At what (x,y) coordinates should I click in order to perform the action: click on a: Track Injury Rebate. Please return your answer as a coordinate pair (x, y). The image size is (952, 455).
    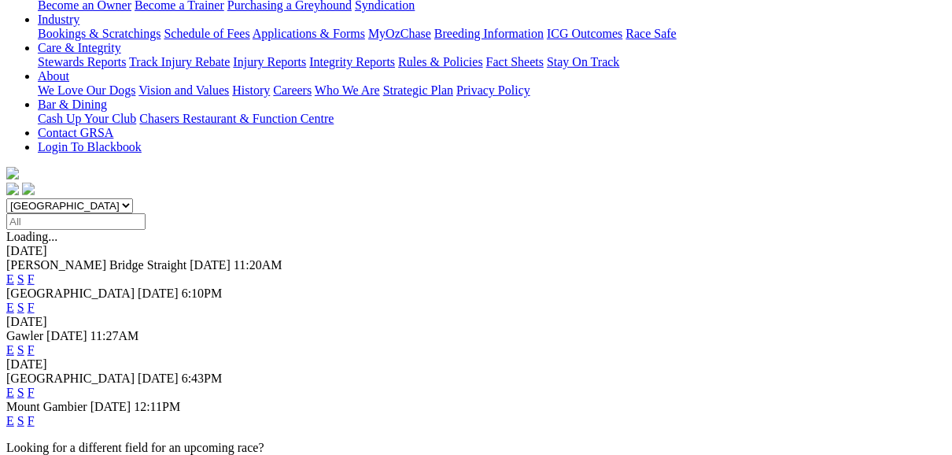
    Looking at the image, I should click on (179, 61).